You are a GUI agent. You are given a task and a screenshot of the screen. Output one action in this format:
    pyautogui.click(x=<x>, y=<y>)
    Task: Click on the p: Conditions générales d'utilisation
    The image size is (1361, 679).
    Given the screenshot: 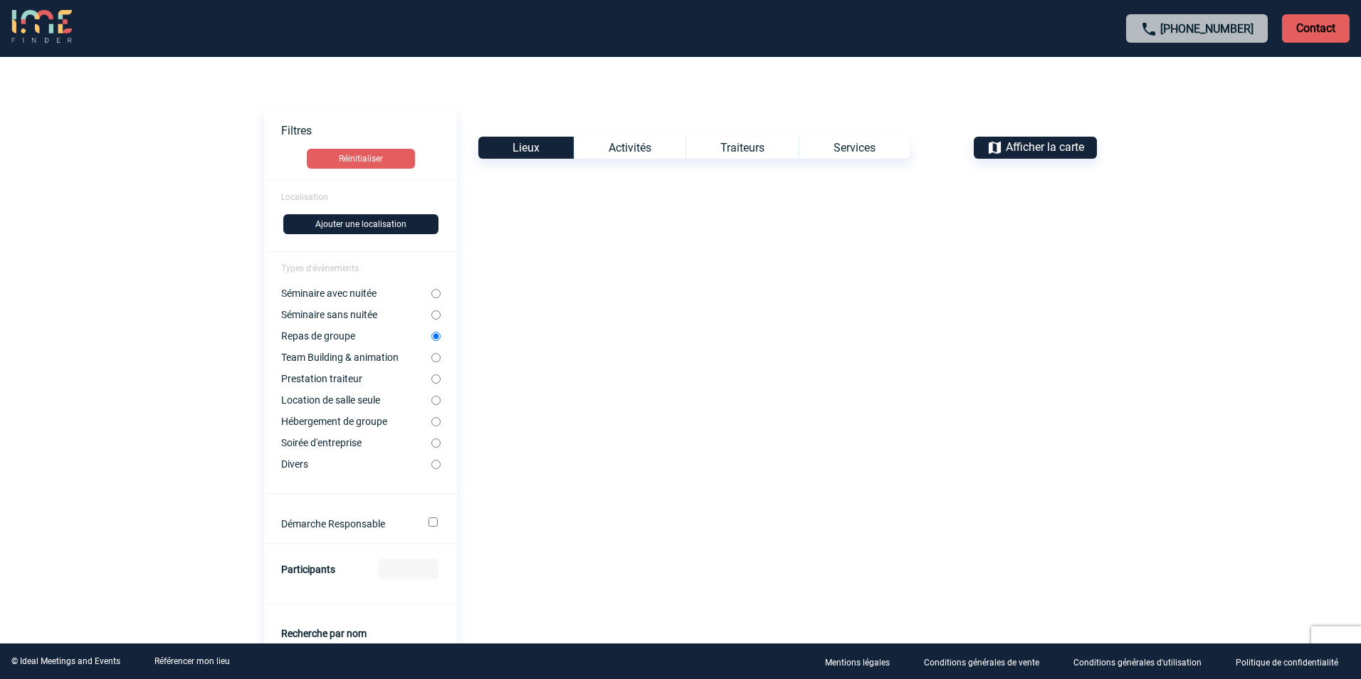 What is the action you would take?
    pyautogui.click(x=1138, y=663)
    